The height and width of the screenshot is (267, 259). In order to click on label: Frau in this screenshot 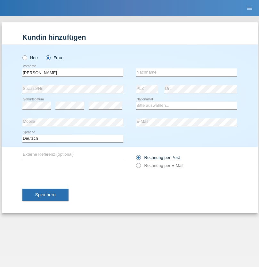, I will do `click(54, 58)`.